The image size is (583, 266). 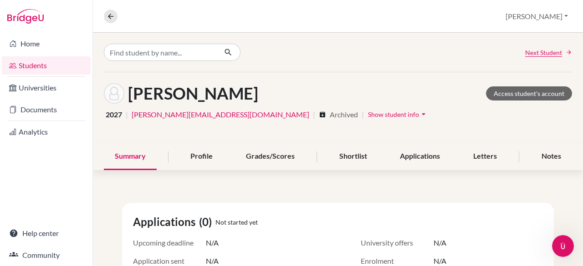 What do you see at coordinates (397, 243) in the screenshot?
I see `span: University offers` at bounding box center [397, 243].